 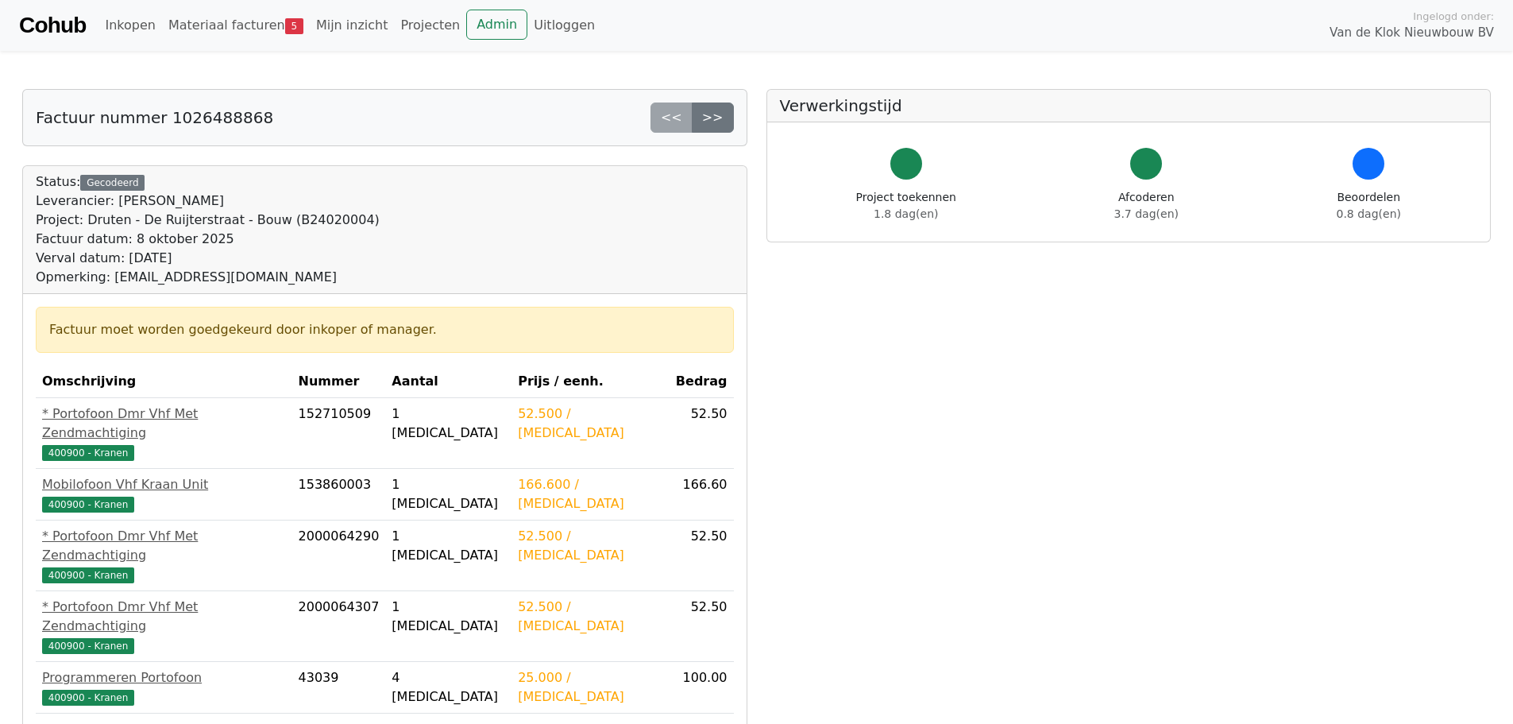 I want to click on span: 1.8 dag(en), so click(x=906, y=214).